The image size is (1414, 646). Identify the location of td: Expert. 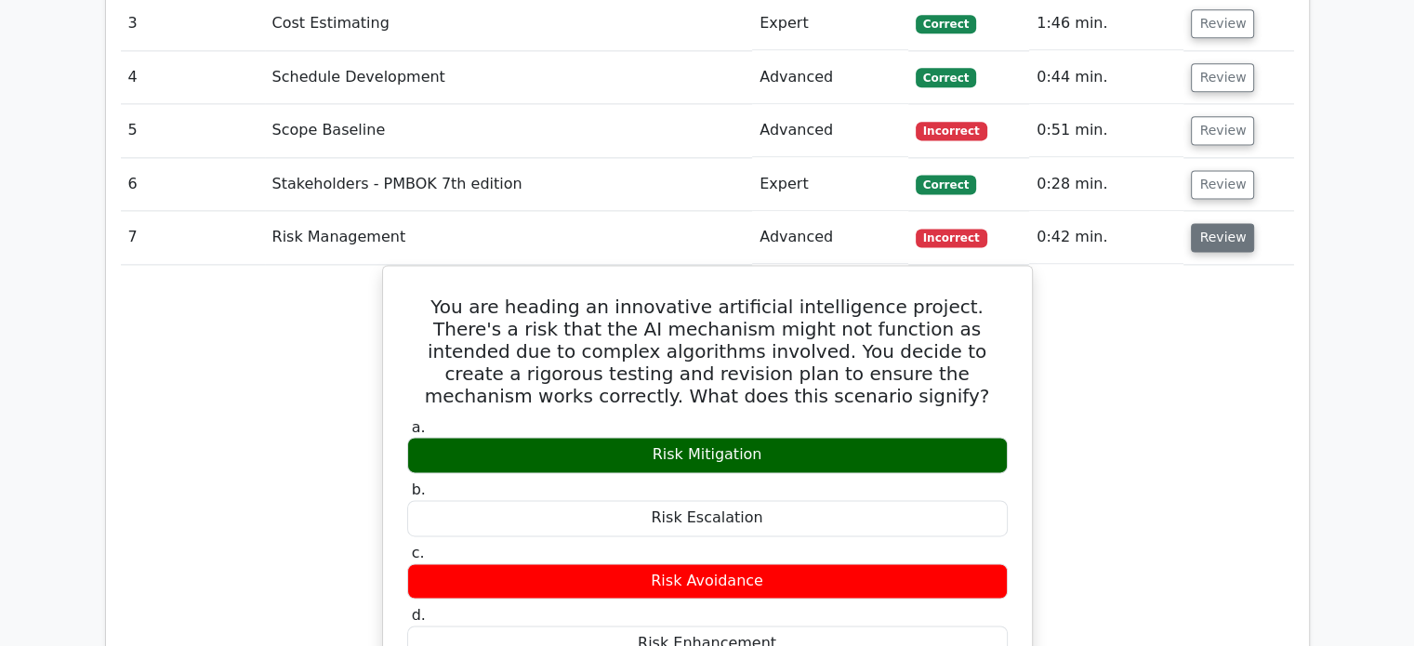
(830, 184).